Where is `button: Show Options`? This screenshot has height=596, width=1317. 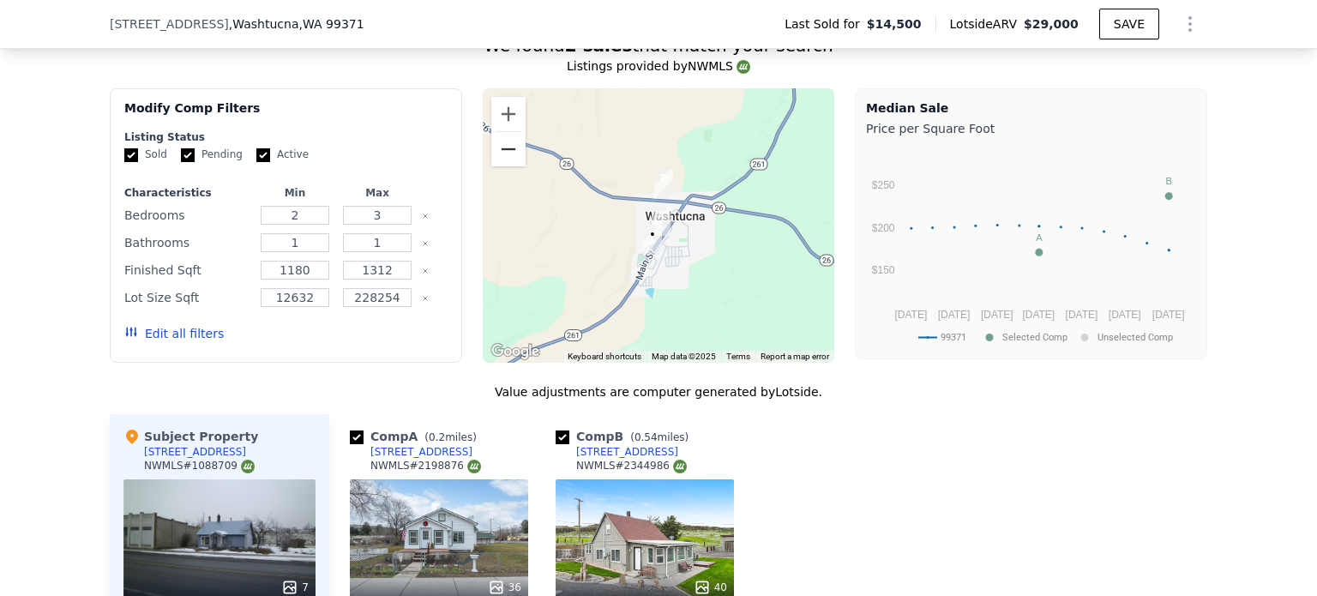 button: Show Options is located at coordinates (1190, 24).